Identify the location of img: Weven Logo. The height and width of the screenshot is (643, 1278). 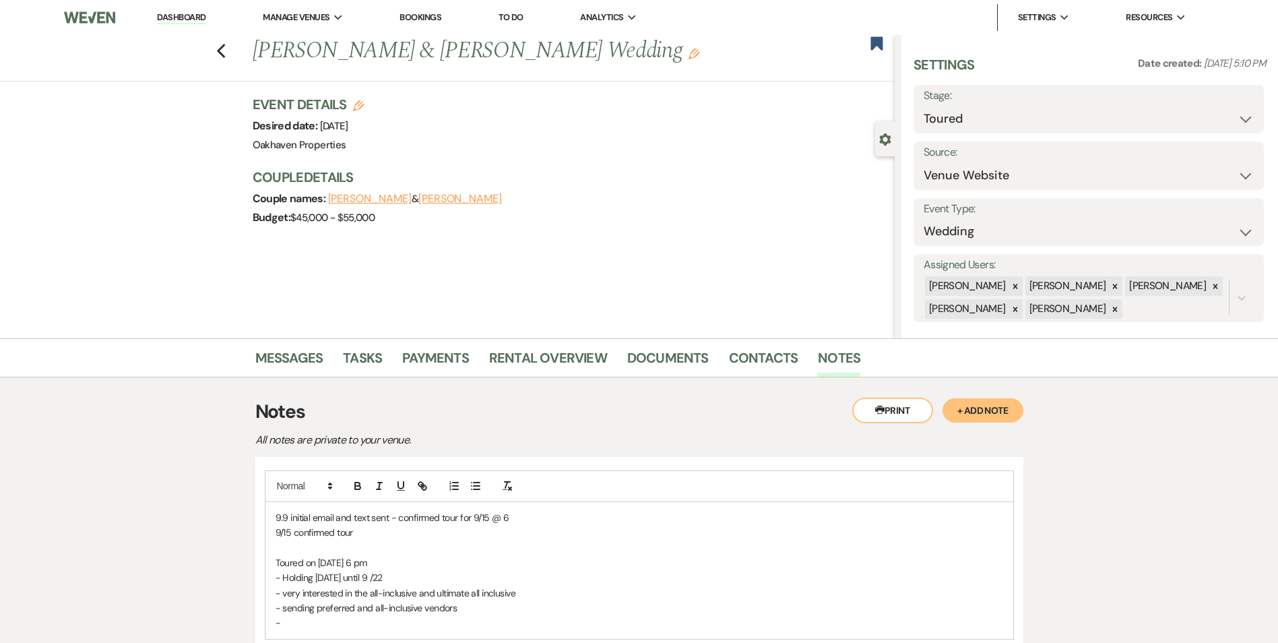
(90, 18).